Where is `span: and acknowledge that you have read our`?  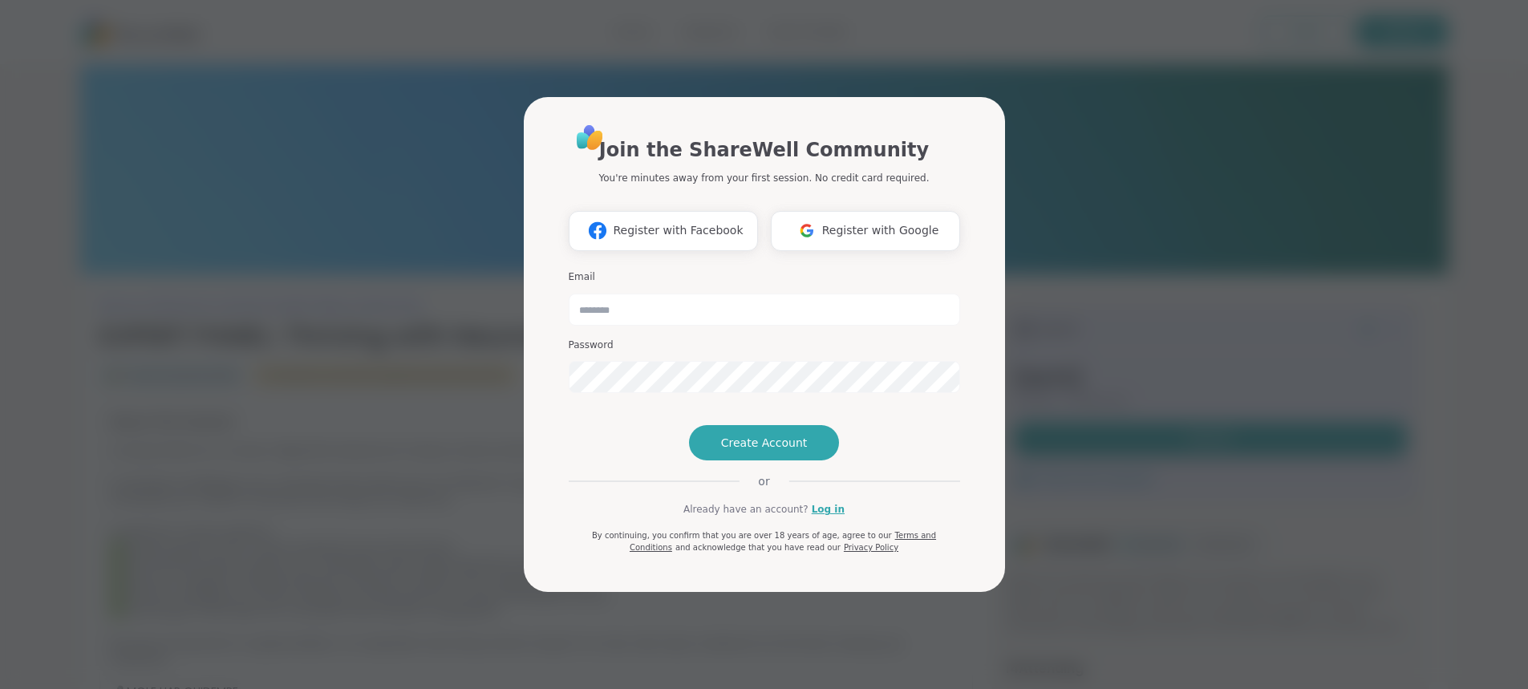 span: and acknowledge that you have read our is located at coordinates (758, 547).